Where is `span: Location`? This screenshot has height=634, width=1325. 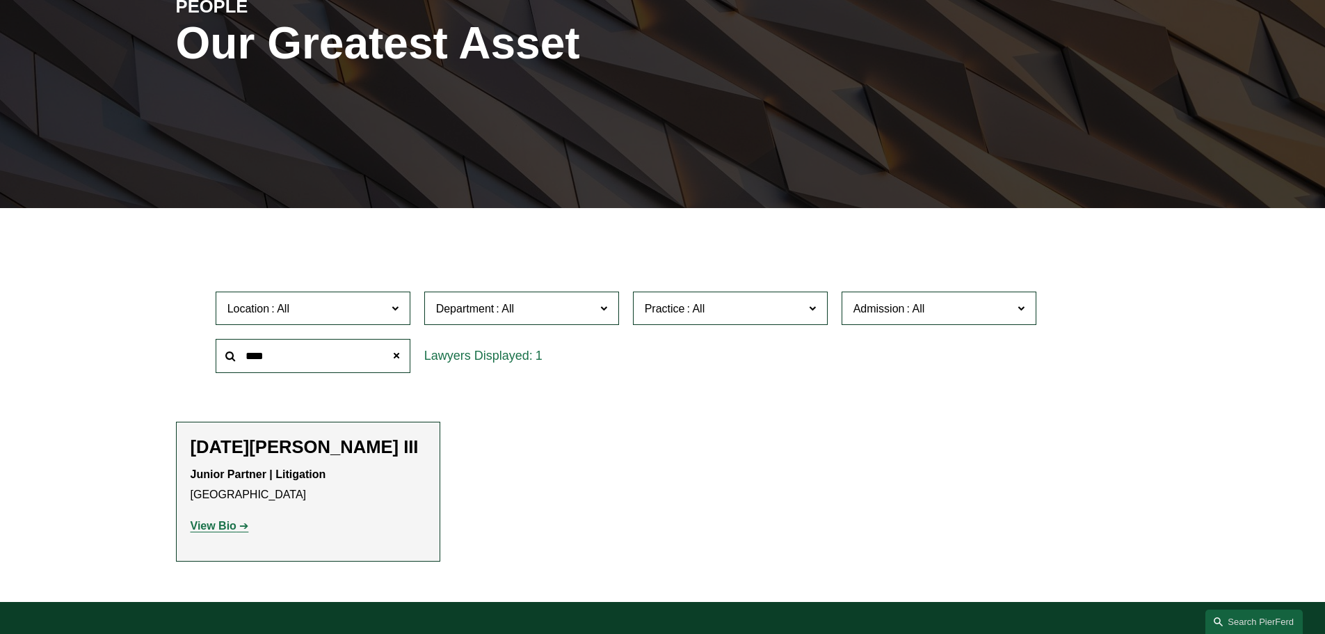
span: Location is located at coordinates (248, 308).